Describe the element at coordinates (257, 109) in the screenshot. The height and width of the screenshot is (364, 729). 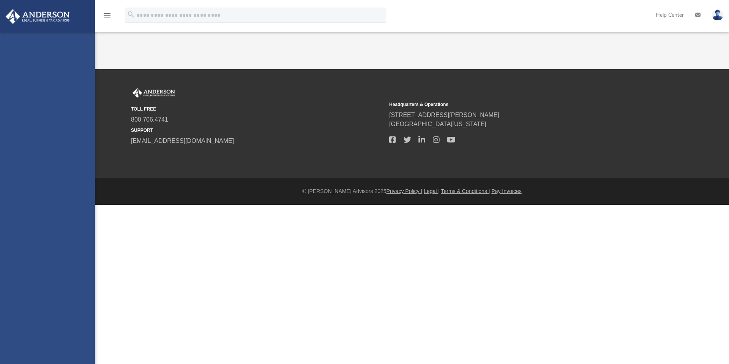
I see `small: TOLL FREE` at that location.